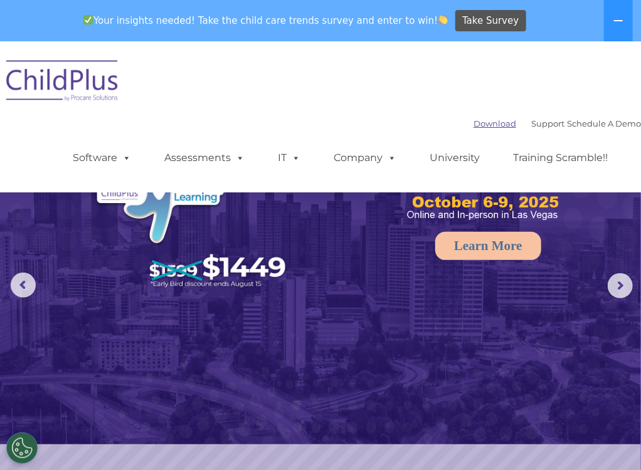 The image size is (641, 470). I want to click on button: Cookies Settings, so click(22, 448).